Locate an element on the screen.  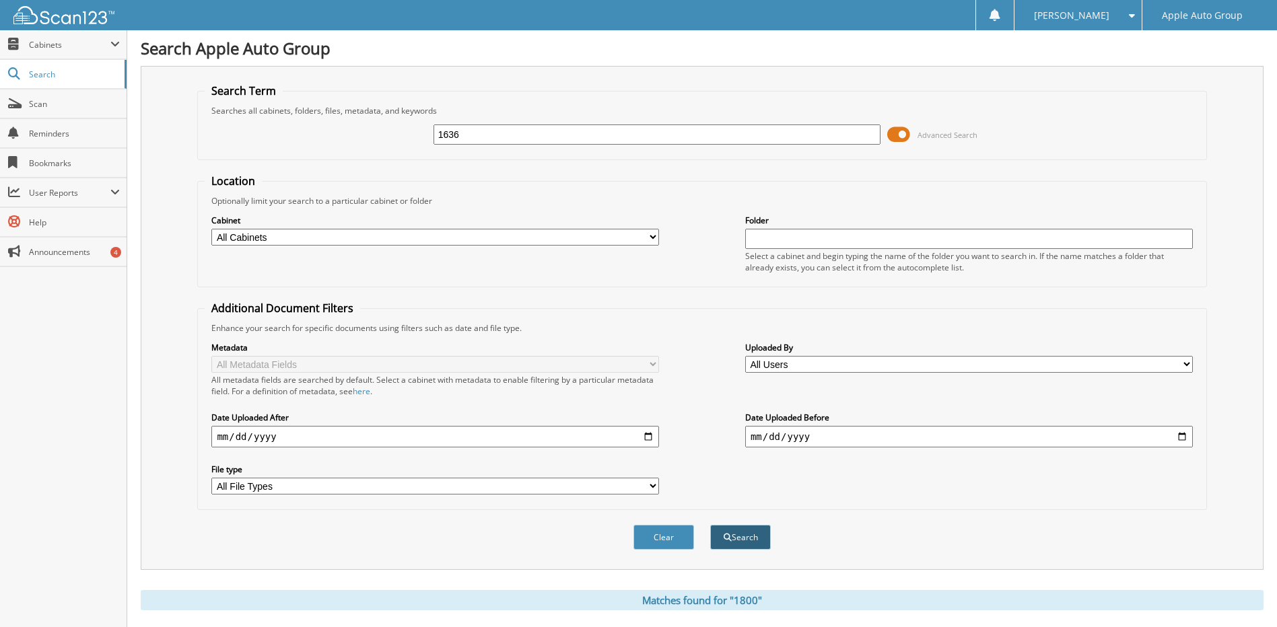
label: Date Uploaded After is located at coordinates (435, 417).